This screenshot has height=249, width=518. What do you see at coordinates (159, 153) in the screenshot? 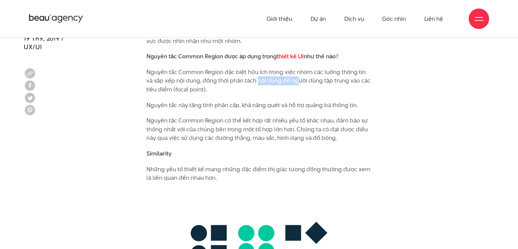
I see `b: Similarity` at bounding box center [159, 153].